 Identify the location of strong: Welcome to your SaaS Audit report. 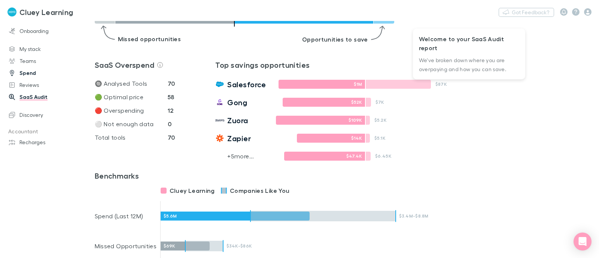
(462, 43).